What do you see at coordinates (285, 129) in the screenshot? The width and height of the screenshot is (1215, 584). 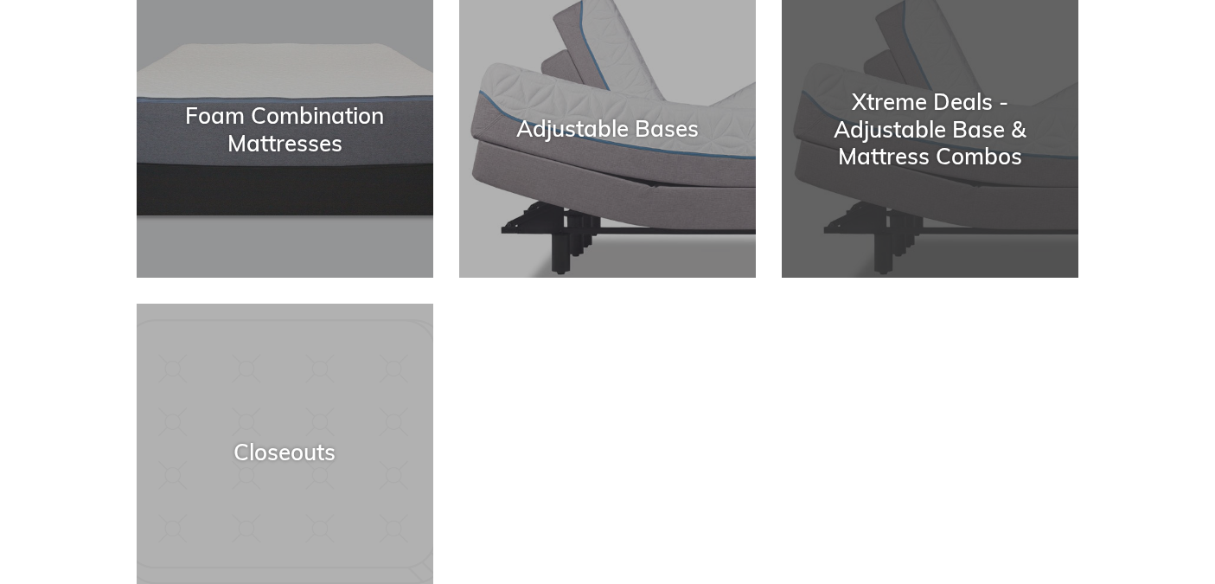 I see `div: Foam Combination Mattresses` at bounding box center [285, 129].